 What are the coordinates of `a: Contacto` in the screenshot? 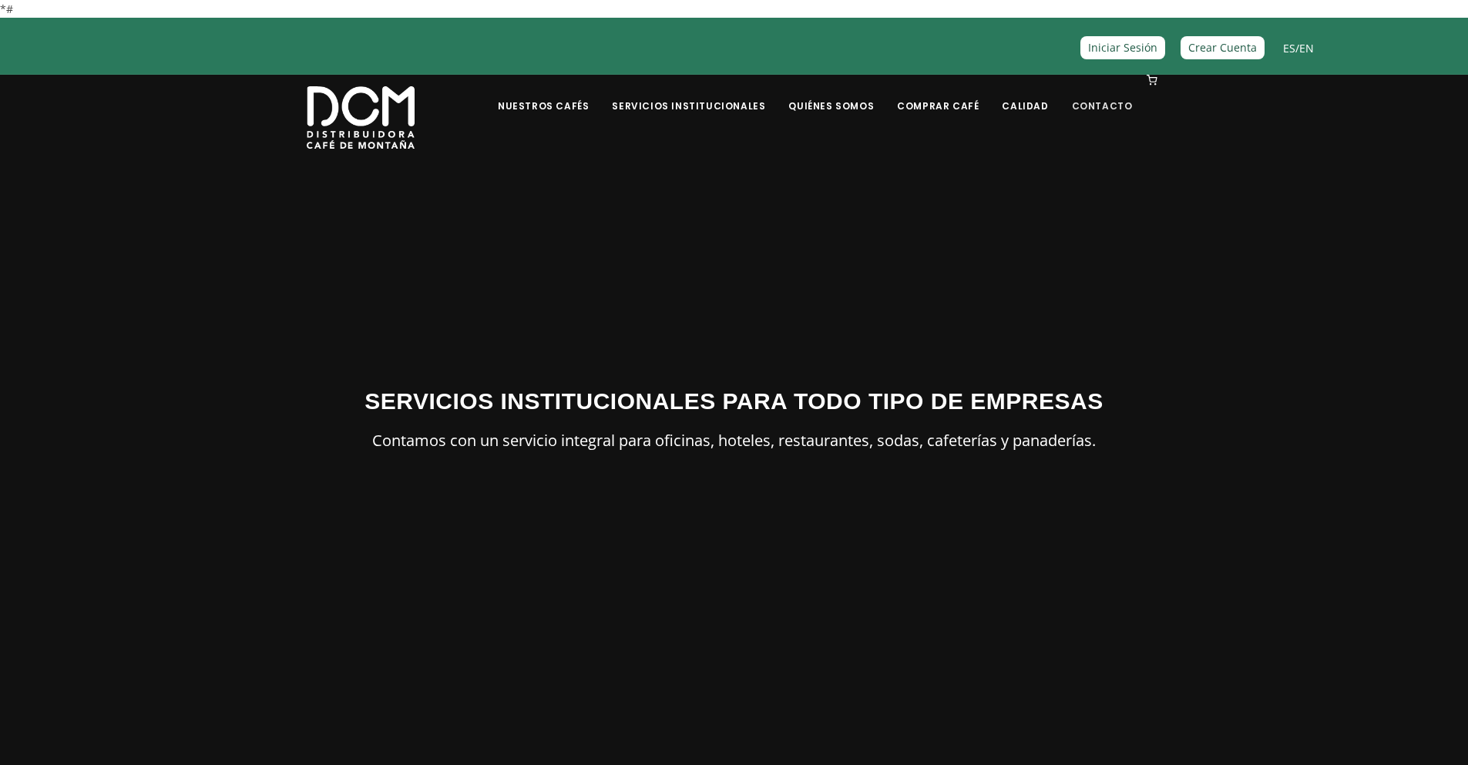 It's located at (1102, 94).